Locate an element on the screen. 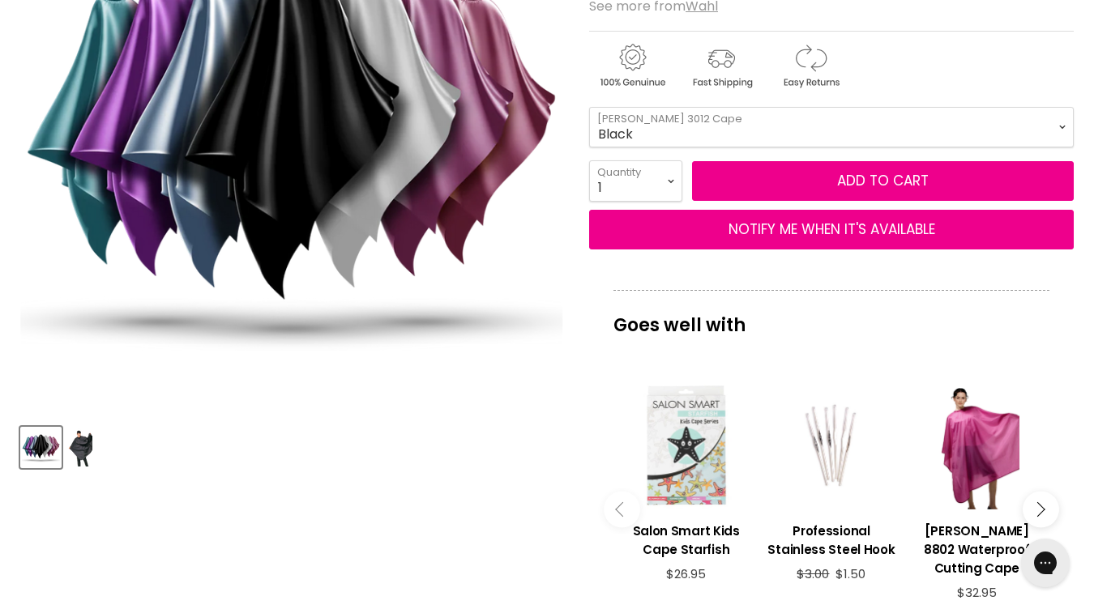  img: shipping.gif is located at coordinates (721, 66).